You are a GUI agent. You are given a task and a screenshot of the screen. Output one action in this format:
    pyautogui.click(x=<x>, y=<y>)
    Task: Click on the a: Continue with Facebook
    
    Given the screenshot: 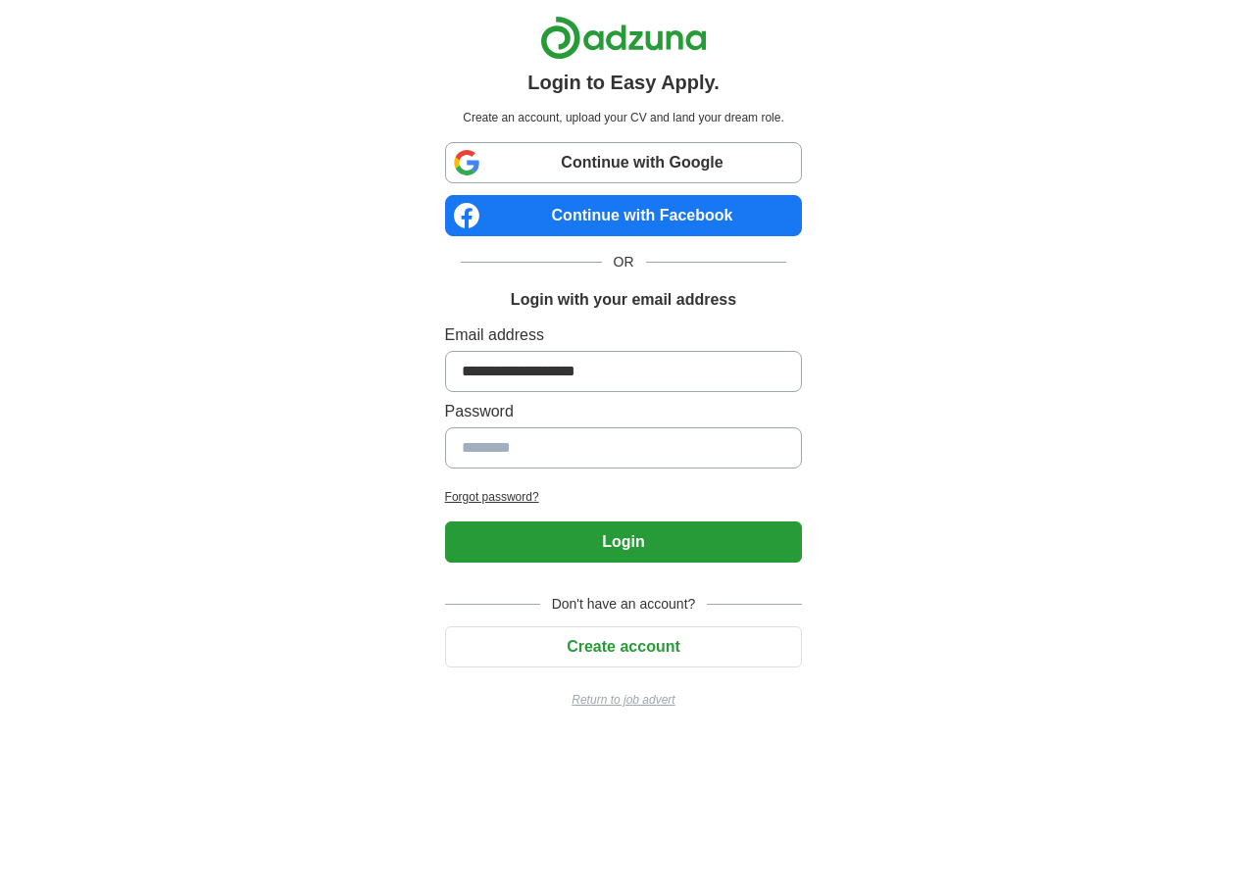 What is the action you would take?
    pyautogui.click(x=624, y=216)
    